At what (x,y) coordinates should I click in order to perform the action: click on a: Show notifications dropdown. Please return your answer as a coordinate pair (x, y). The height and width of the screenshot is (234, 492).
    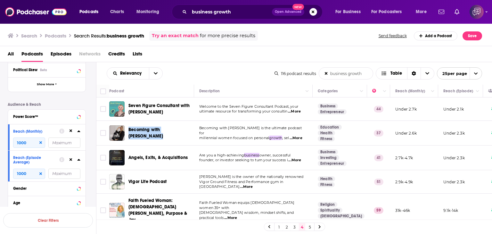
    Looking at the image, I should click on (441, 12).